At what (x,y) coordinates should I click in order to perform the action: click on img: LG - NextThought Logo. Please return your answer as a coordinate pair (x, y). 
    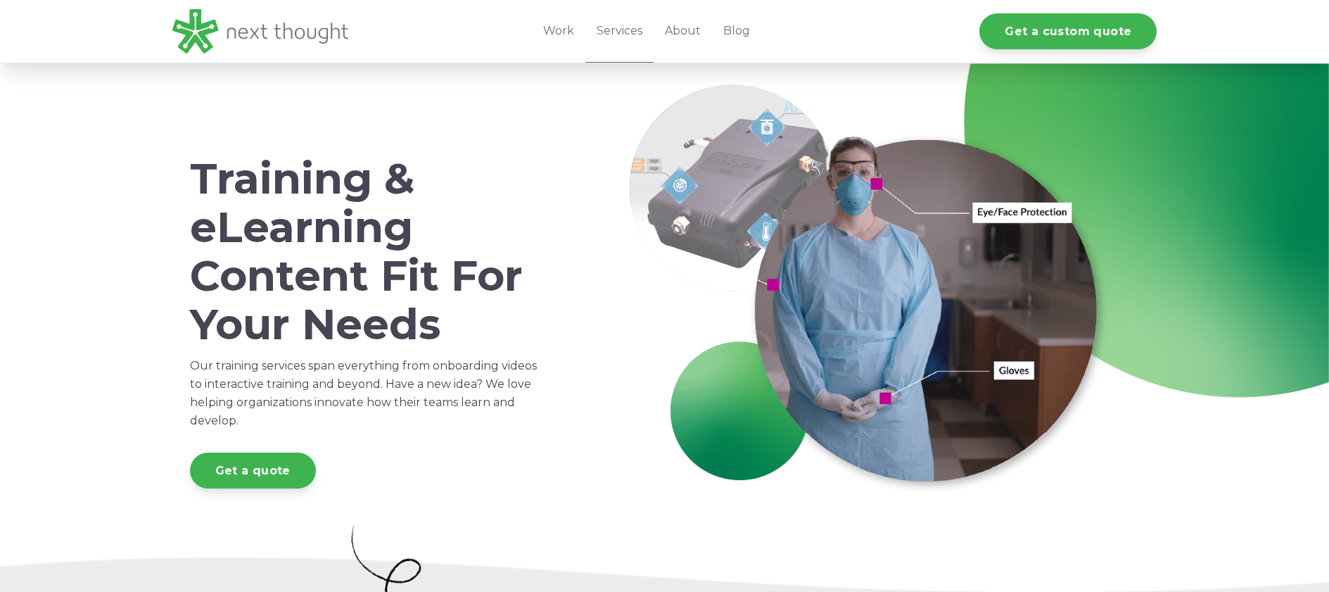
    Looking at the image, I should click on (260, 31).